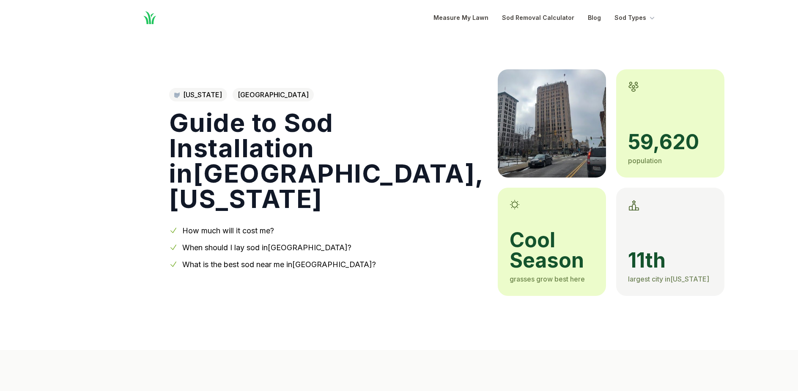 The width and height of the screenshot is (798, 391). What do you see at coordinates (228, 230) in the screenshot?
I see `a: How much will it cost me?` at bounding box center [228, 230].